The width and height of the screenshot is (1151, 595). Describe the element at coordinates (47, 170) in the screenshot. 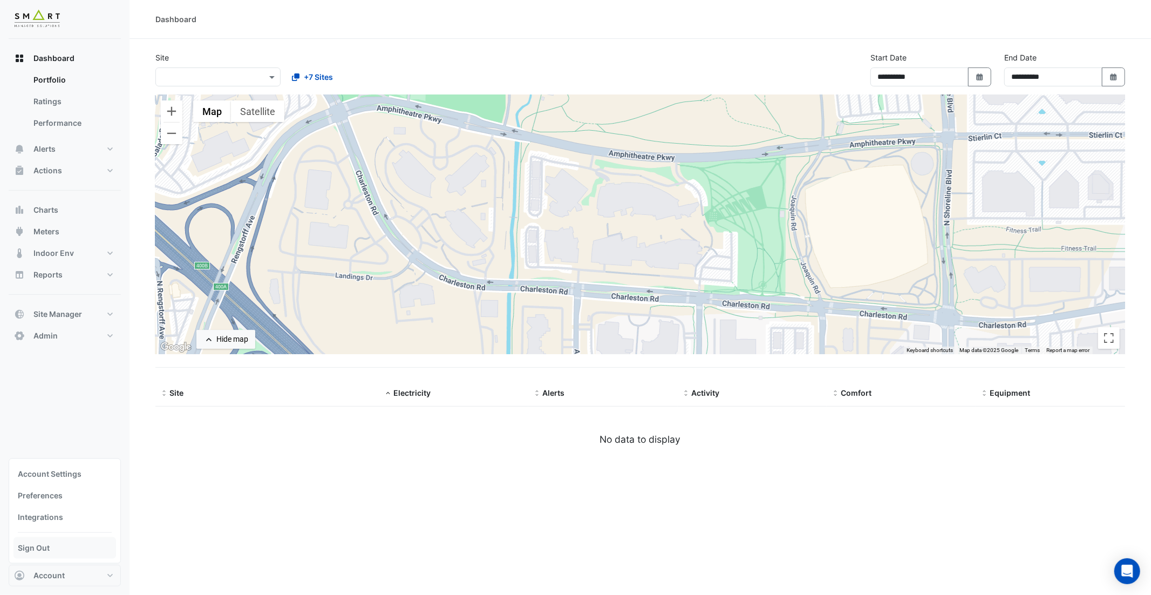

I see `span: Actions` at that location.